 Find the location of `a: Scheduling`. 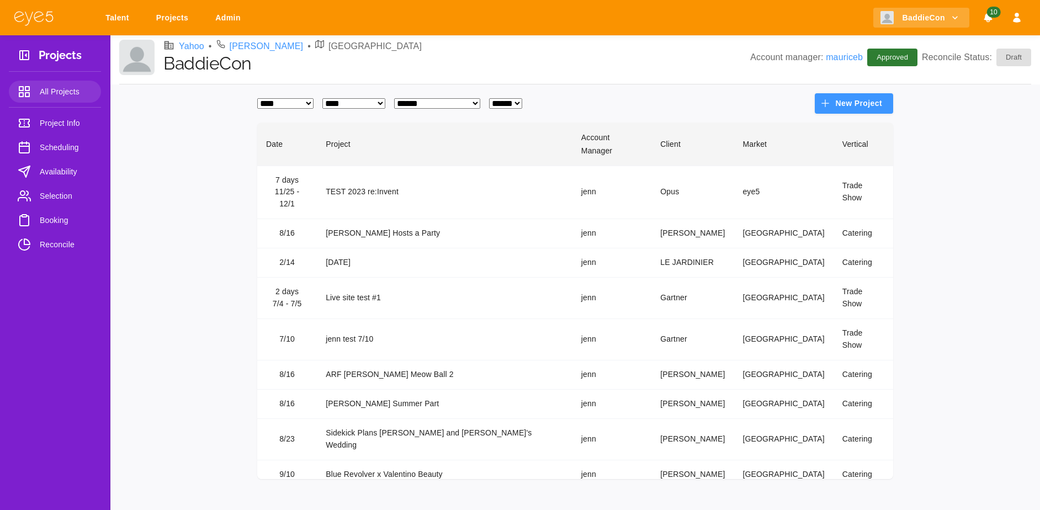

a: Scheduling is located at coordinates (55, 147).